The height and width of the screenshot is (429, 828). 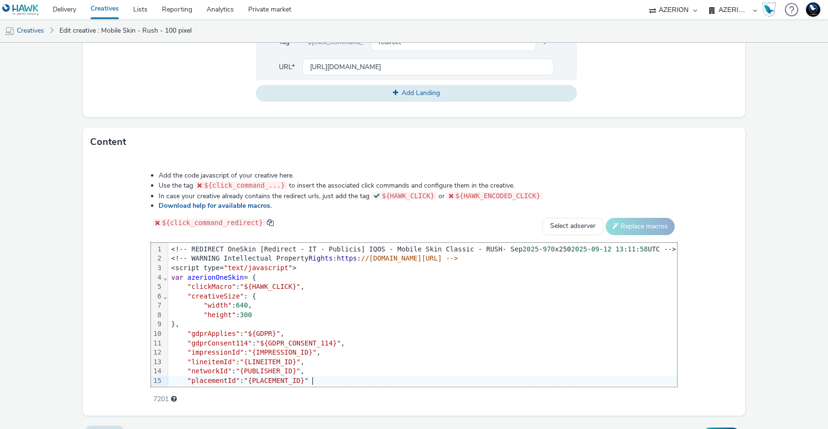 What do you see at coordinates (421, 93) in the screenshot?
I see `span: Add Landing` at bounding box center [421, 93].